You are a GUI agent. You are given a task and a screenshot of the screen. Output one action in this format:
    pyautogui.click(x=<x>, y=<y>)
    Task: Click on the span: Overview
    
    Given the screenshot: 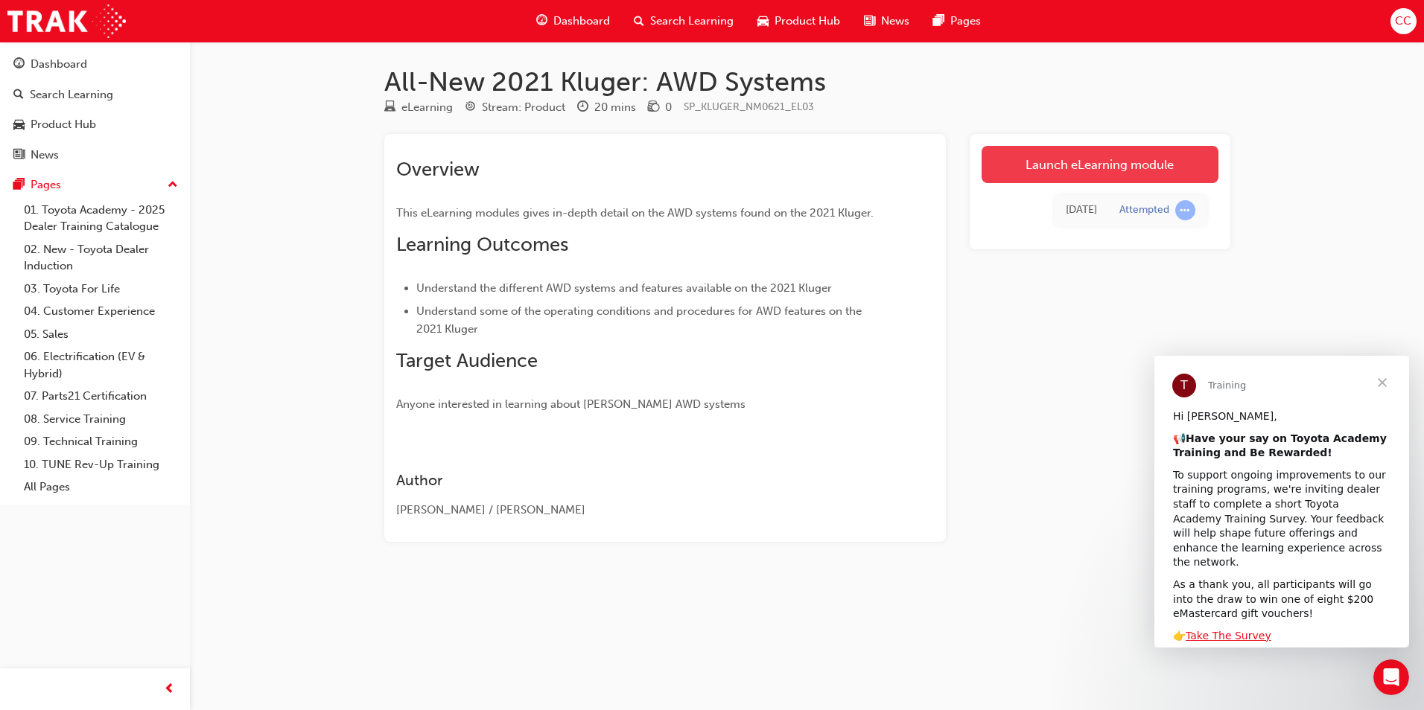 What is the action you would take?
    pyautogui.click(x=438, y=169)
    